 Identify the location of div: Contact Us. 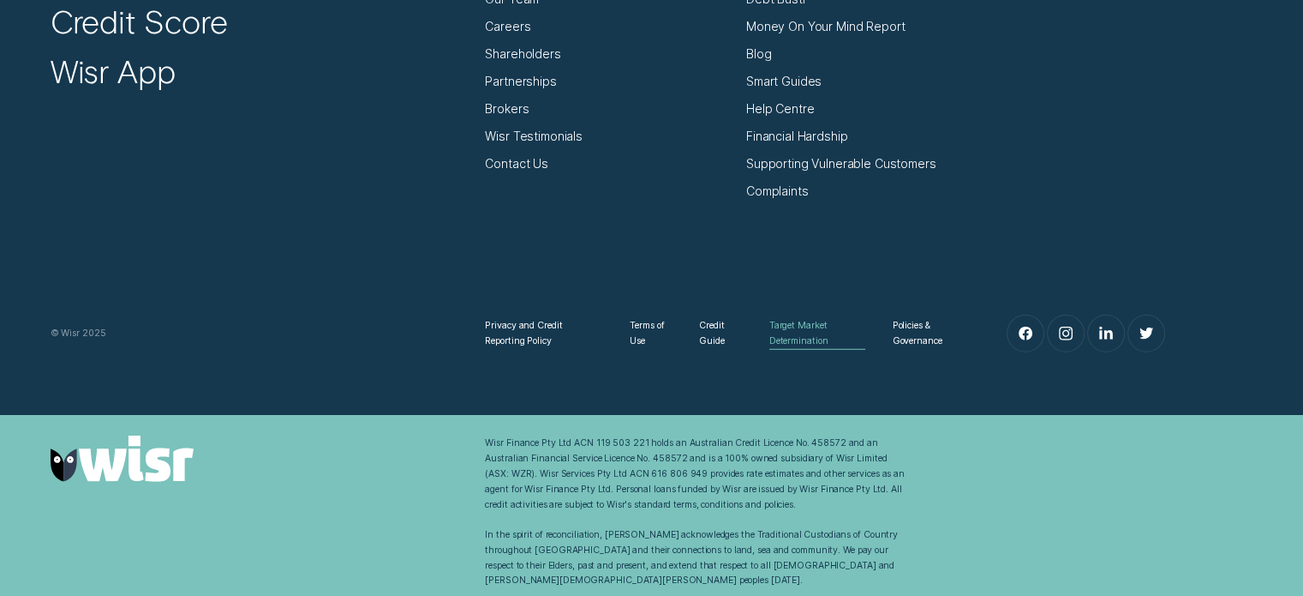
(517, 164).